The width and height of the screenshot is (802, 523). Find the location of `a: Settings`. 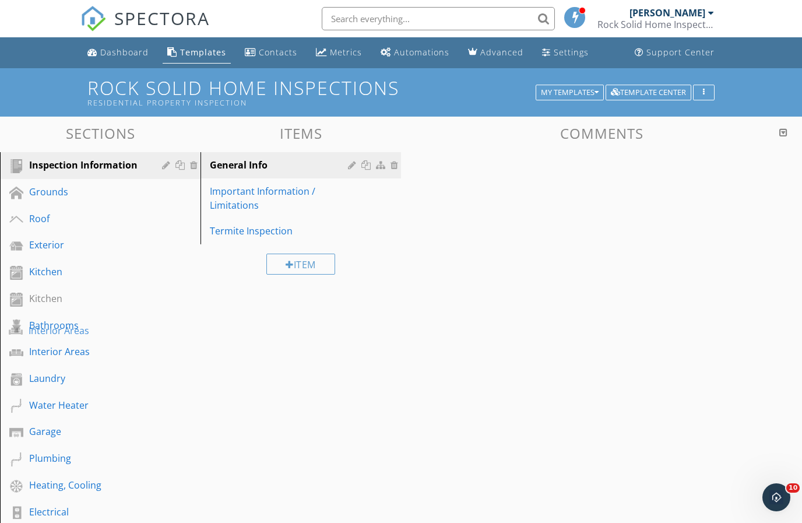

a: Settings is located at coordinates (565, 52).